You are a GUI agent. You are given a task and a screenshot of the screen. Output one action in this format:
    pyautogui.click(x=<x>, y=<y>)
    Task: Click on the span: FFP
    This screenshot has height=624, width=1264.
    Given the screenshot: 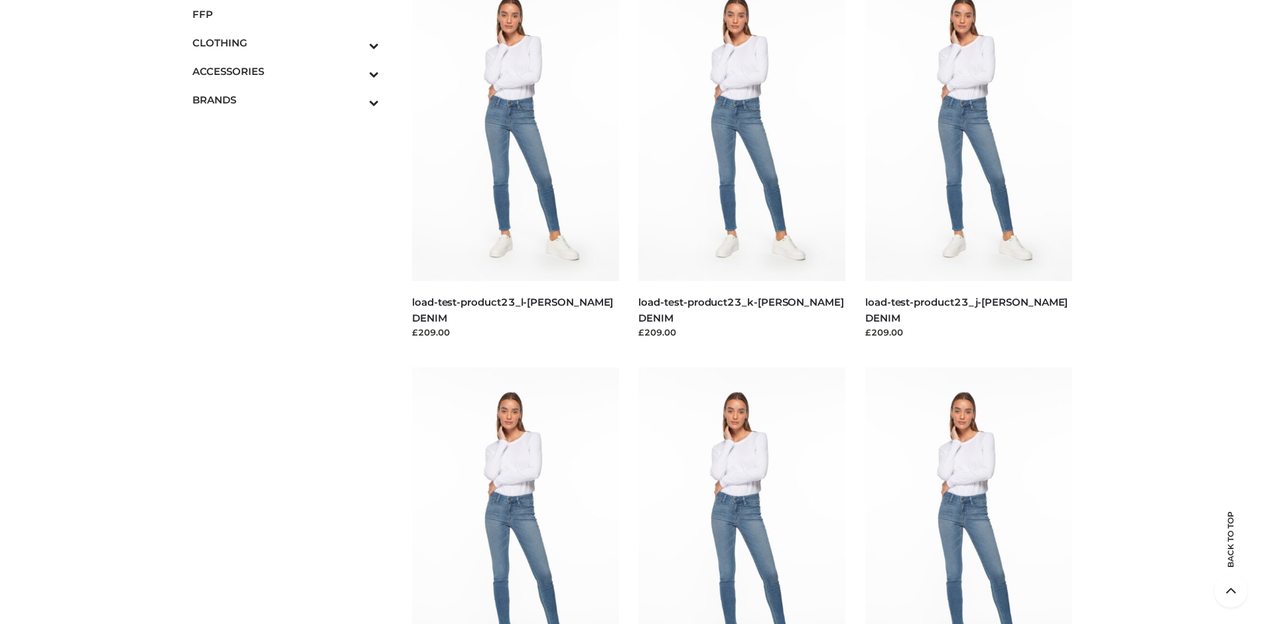 What is the action you would take?
    pyautogui.click(x=286, y=14)
    